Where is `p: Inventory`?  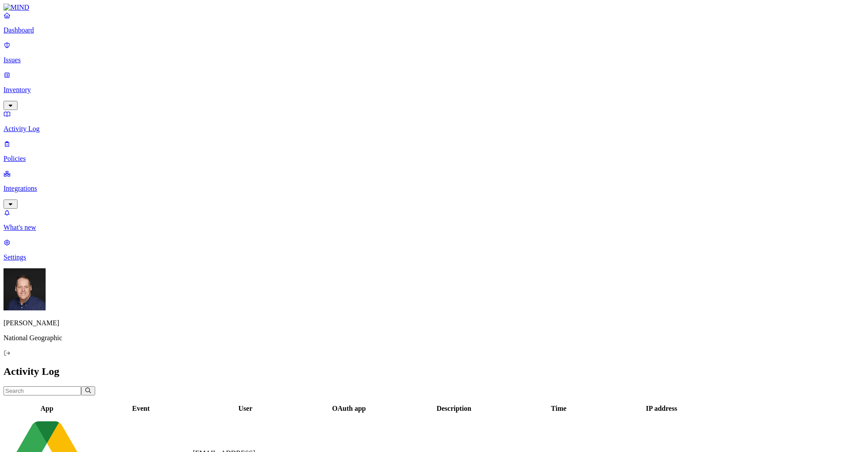 p: Inventory is located at coordinates (421, 90).